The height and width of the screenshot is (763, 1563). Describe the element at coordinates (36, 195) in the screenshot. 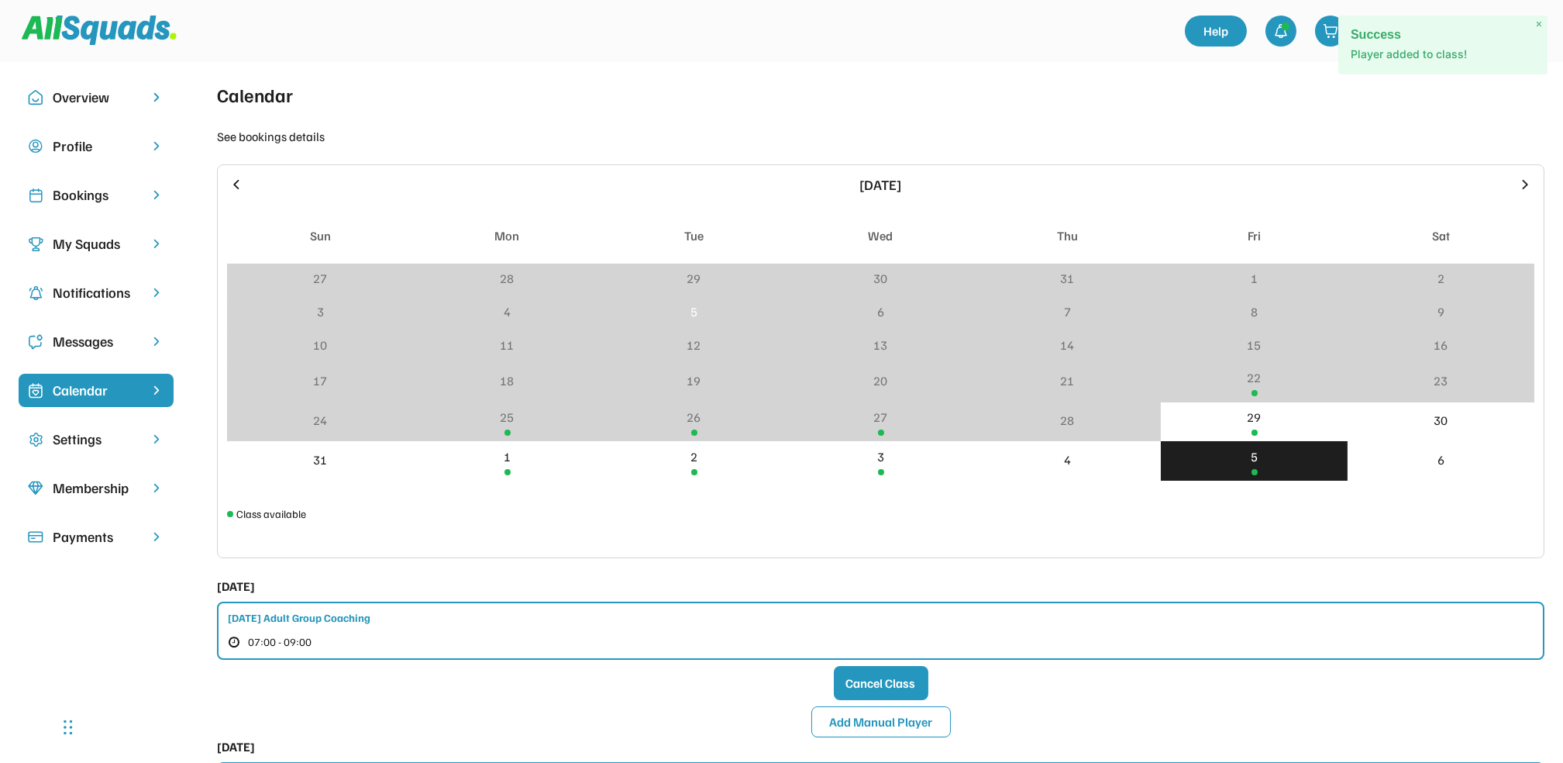

I see `img: Icon%20copy%202.svg` at that location.